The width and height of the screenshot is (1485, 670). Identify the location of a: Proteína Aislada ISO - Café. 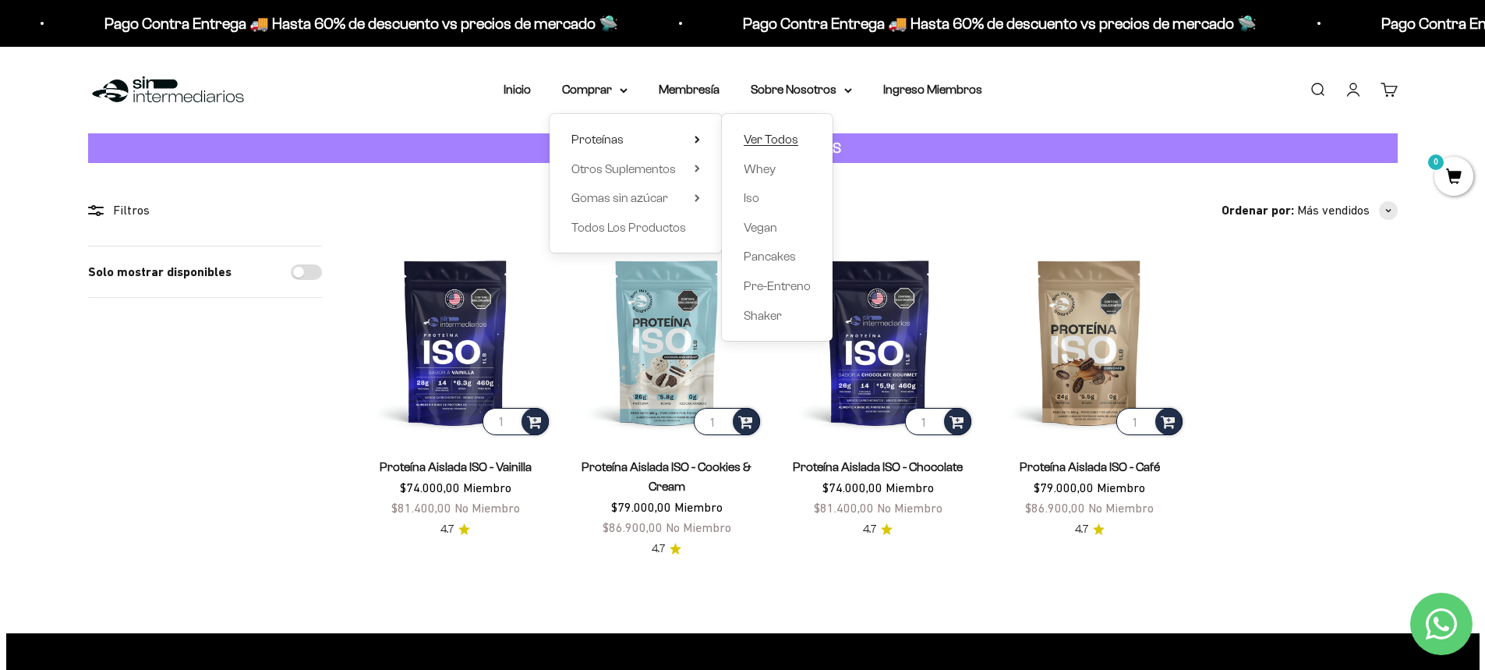
(1090, 466).